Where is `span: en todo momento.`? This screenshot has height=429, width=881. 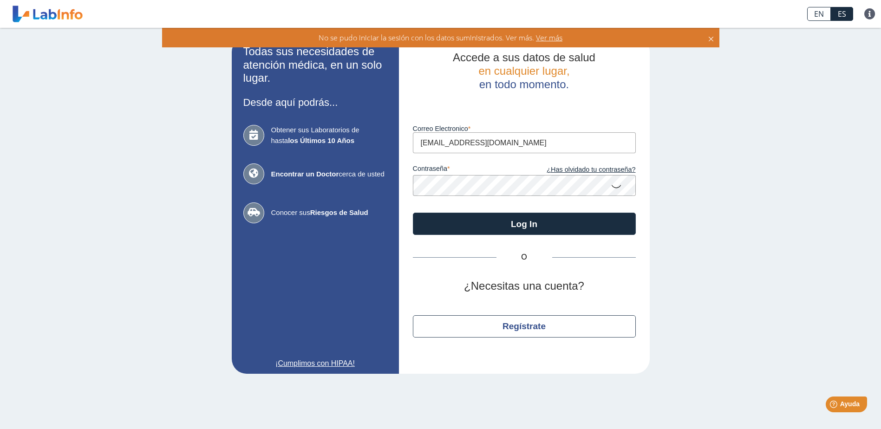 span: en todo momento. is located at coordinates (524, 84).